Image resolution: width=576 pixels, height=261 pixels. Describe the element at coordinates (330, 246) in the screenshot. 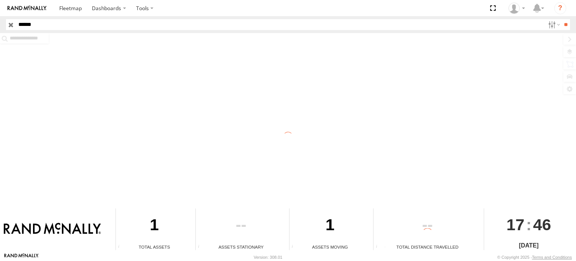

I see `div: Assets Moving` at that location.